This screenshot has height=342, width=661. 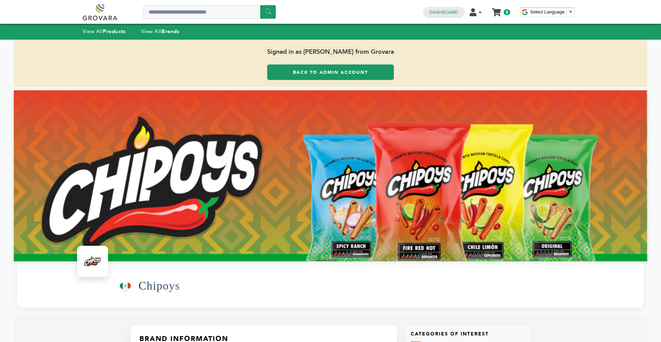 What do you see at coordinates (93, 261) in the screenshot?
I see `img: Chipoys Logo` at bounding box center [93, 261].